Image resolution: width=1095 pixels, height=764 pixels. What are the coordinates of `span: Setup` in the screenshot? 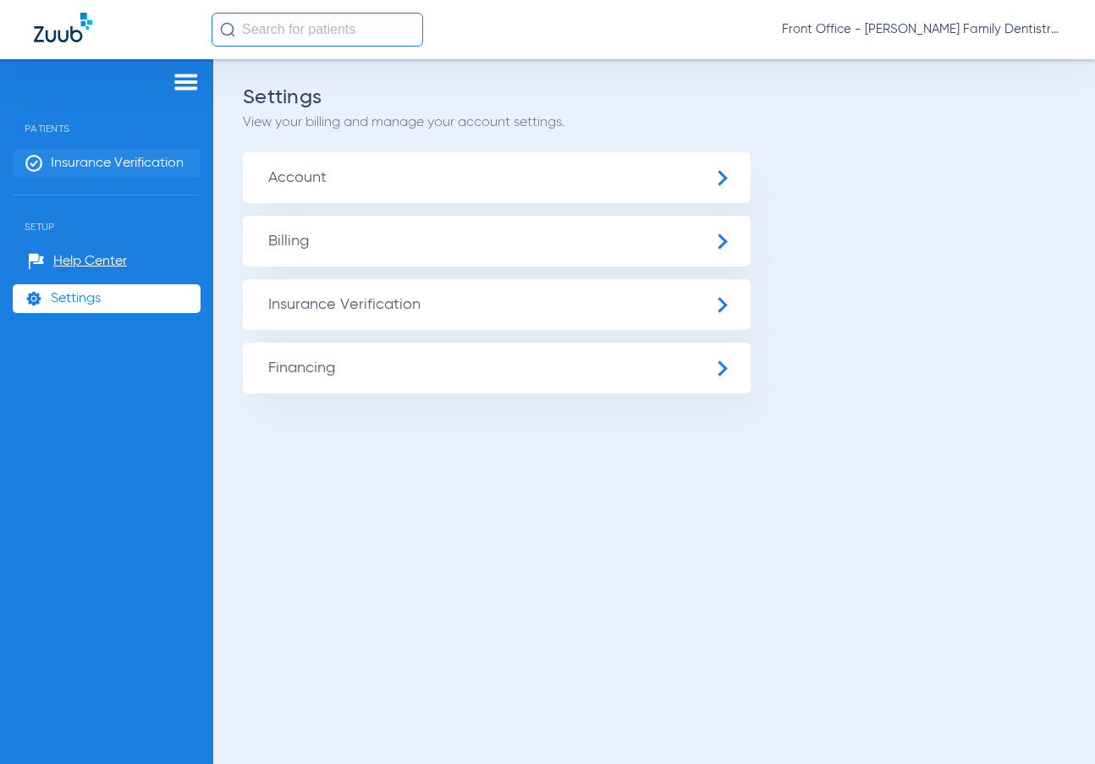 It's located at (107, 214).